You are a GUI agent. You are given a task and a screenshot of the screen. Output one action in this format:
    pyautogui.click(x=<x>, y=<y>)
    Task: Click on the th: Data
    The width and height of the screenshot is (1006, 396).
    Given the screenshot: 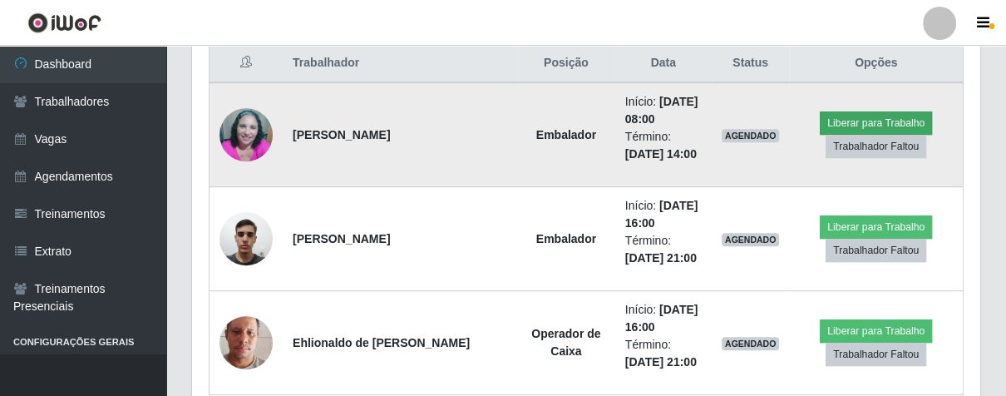 What is the action you would take?
    pyautogui.click(x=664, y=63)
    